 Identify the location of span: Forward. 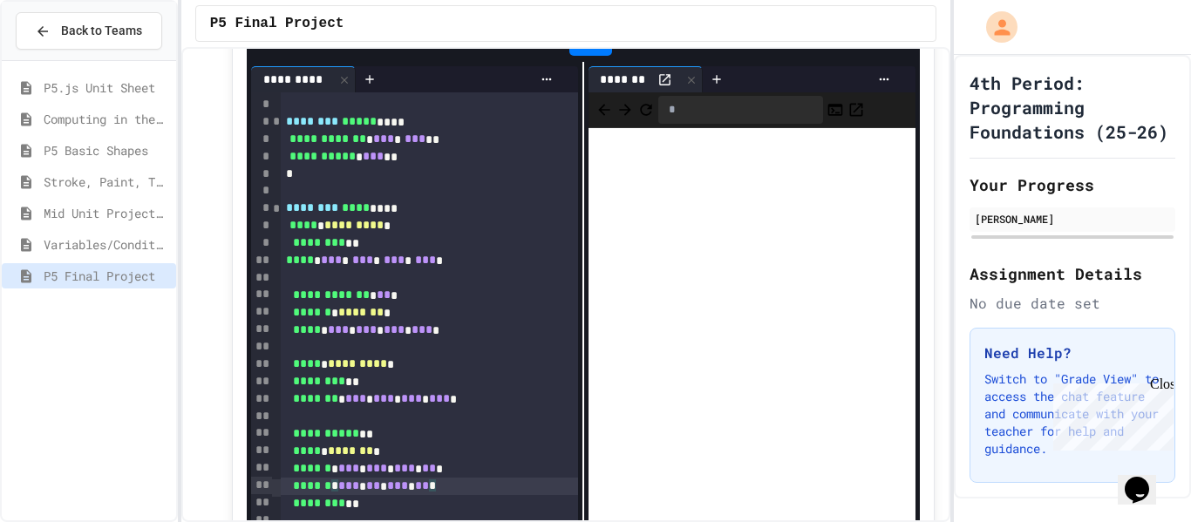
(625, 110).